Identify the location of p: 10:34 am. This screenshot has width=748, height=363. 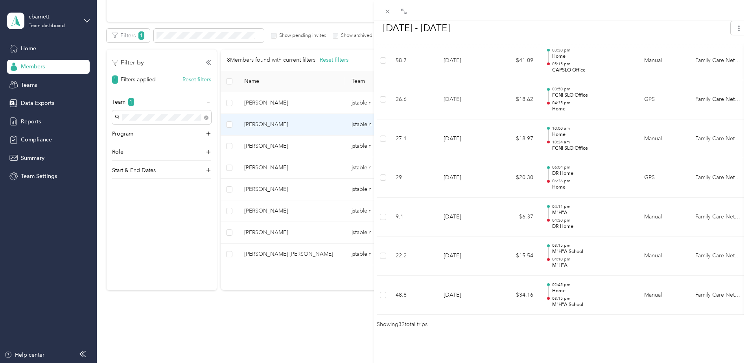
(592, 142).